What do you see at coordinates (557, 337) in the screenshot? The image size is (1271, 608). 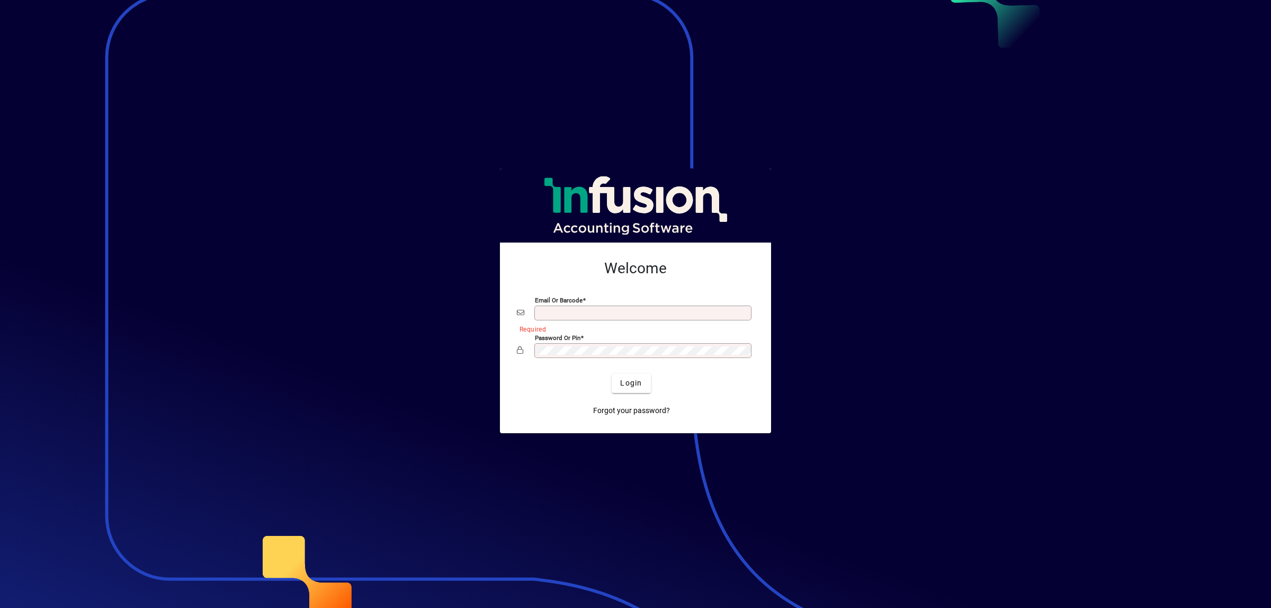 I see `mat-label: Password or Pin` at bounding box center [557, 337].